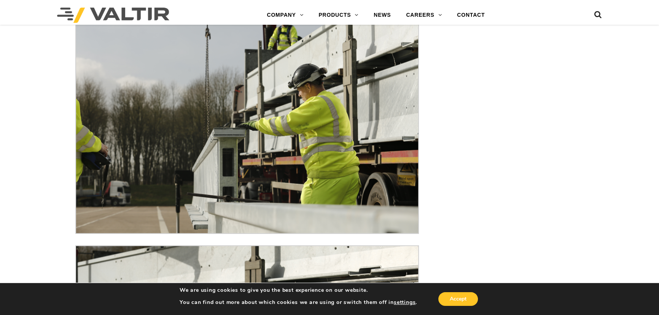 This screenshot has width=659, height=315. Describe the element at coordinates (382, 15) in the screenshot. I see `a: NEWS` at that location.